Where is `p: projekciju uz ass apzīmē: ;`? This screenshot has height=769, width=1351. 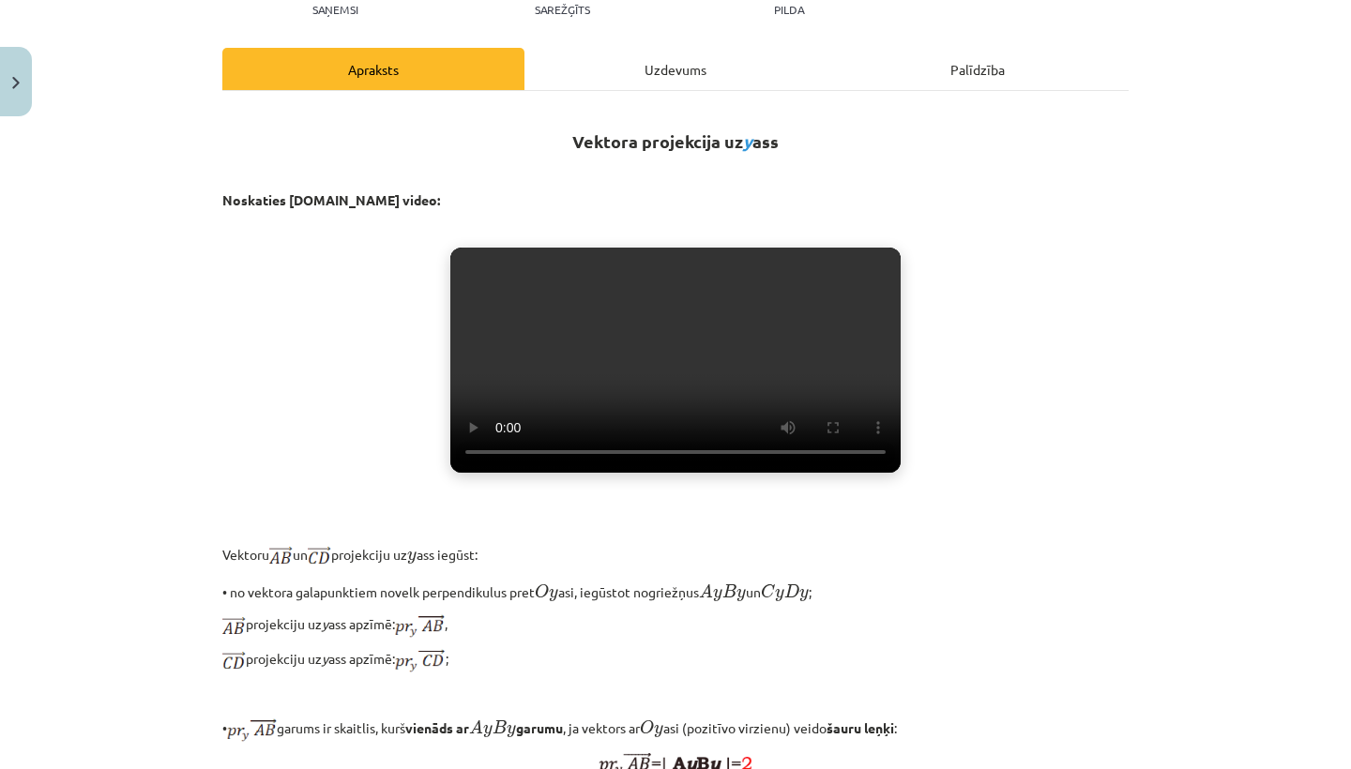 p: projekciju uz ass apzīmē: ; is located at coordinates (676, 661).